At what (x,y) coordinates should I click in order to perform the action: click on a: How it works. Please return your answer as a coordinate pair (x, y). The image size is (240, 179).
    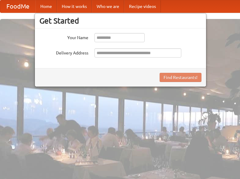
    Looking at the image, I should click on (74, 6).